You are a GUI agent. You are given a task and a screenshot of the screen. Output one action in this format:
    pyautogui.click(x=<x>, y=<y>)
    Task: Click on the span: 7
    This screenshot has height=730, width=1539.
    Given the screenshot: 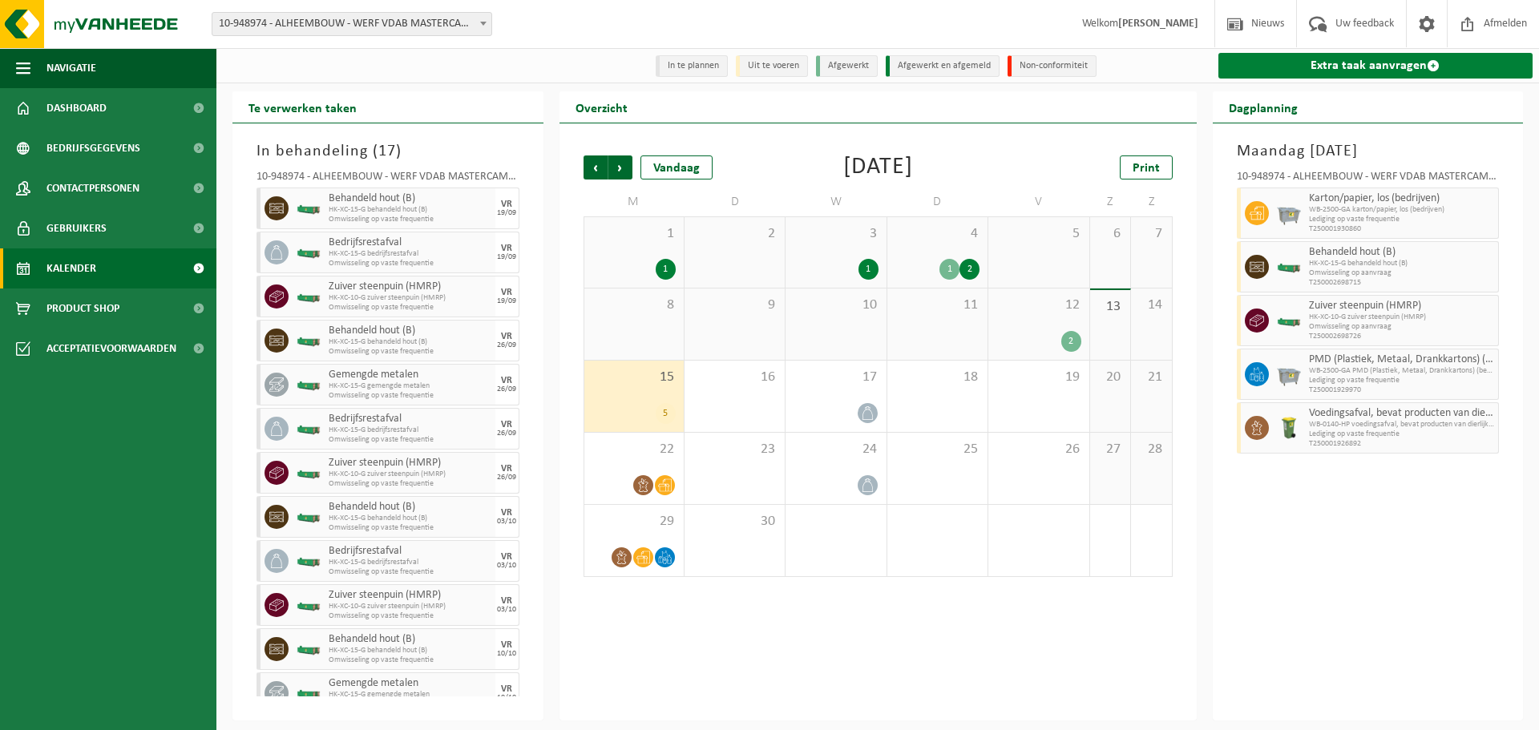 What is the action you would take?
    pyautogui.click(x=1151, y=234)
    